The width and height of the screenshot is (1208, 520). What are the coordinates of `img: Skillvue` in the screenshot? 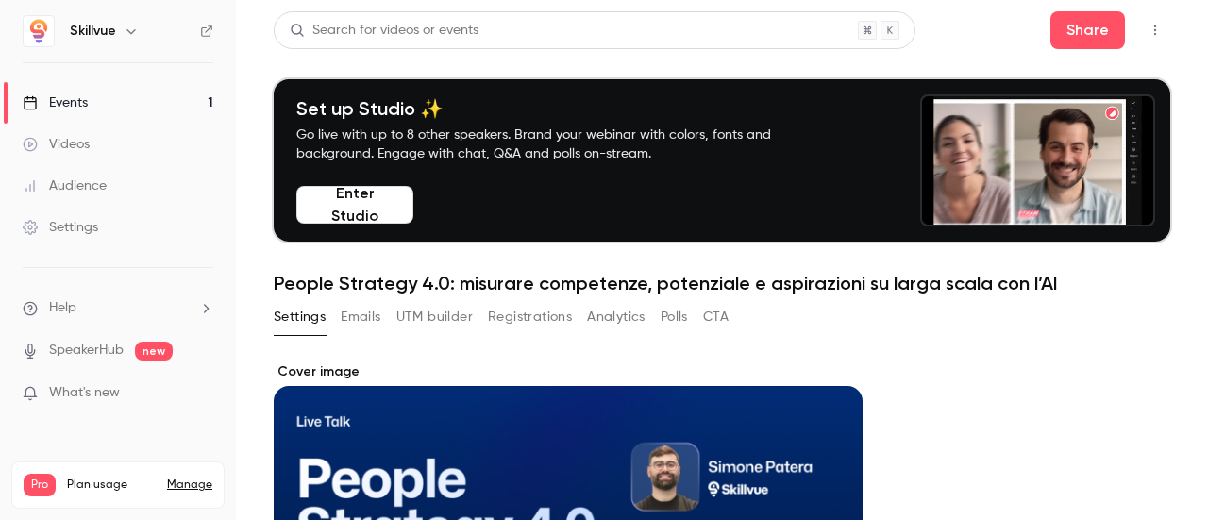 It's located at (39, 31).